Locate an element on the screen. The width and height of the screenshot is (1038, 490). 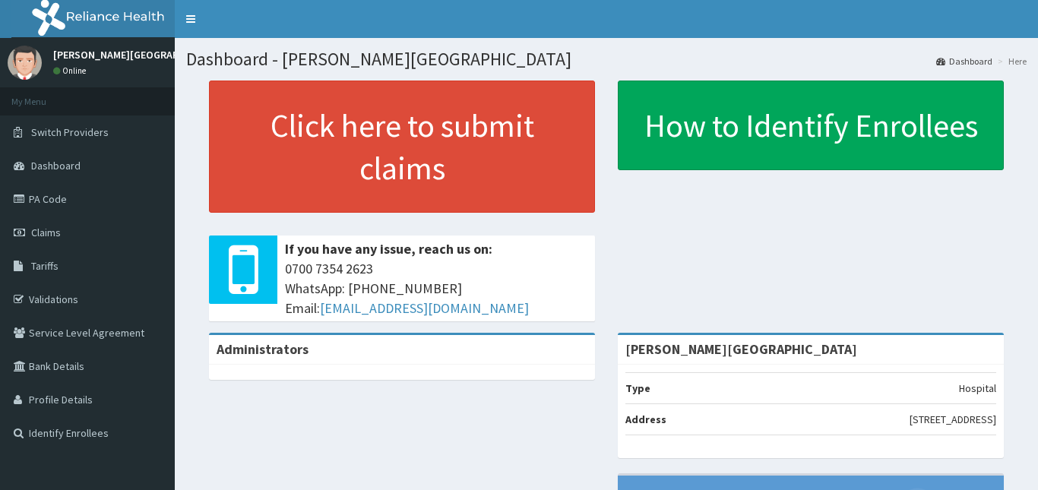
b: If you have any issue, reach us on: is located at coordinates (388, 248).